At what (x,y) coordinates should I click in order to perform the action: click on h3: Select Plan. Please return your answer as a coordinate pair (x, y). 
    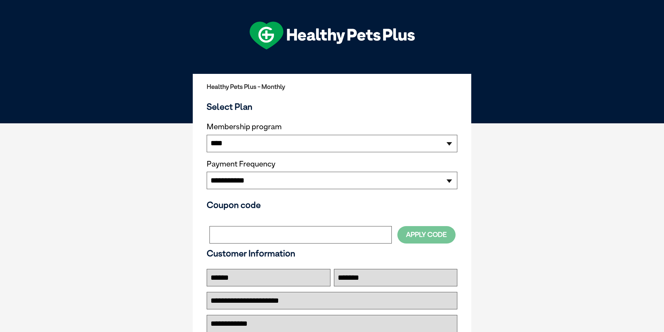
    Looking at the image, I should click on (332, 107).